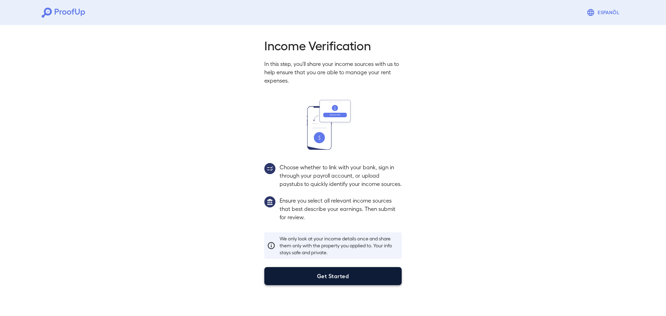 The width and height of the screenshot is (666, 316). Describe the element at coordinates (270, 202) in the screenshot. I see `img: group1.svg` at that location.